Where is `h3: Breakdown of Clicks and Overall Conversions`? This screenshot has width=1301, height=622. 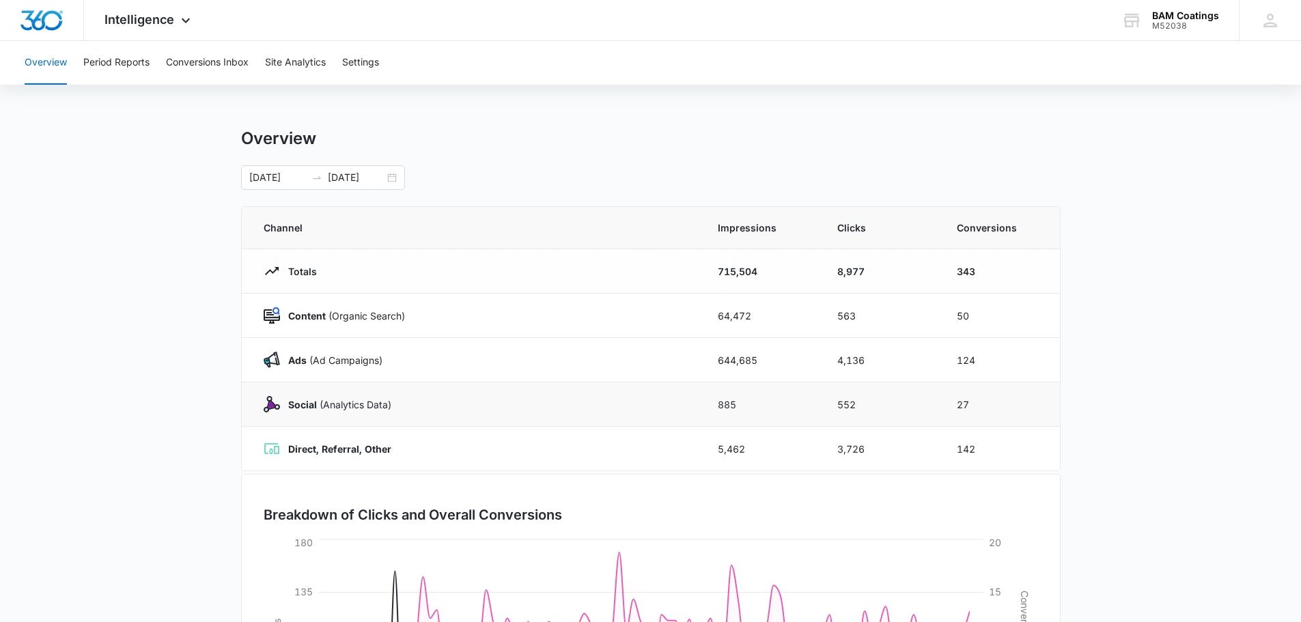 h3: Breakdown of Clicks and Overall Conversions is located at coordinates (413, 515).